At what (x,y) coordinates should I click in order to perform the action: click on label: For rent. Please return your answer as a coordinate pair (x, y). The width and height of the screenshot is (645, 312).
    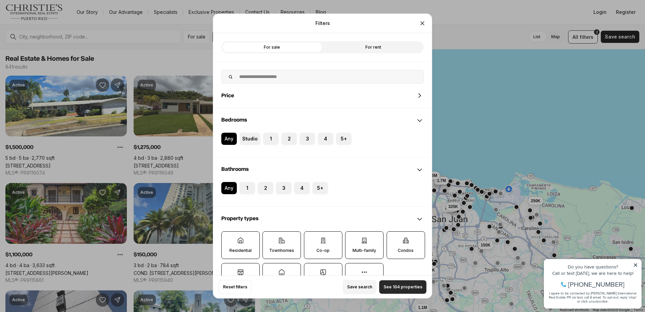
    Looking at the image, I should click on (373, 47).